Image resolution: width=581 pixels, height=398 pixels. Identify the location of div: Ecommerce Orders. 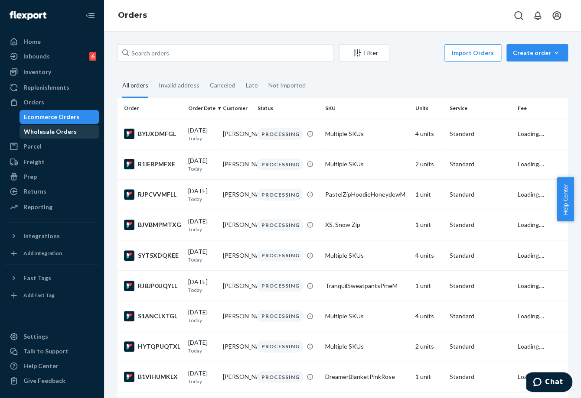
(52, 117).